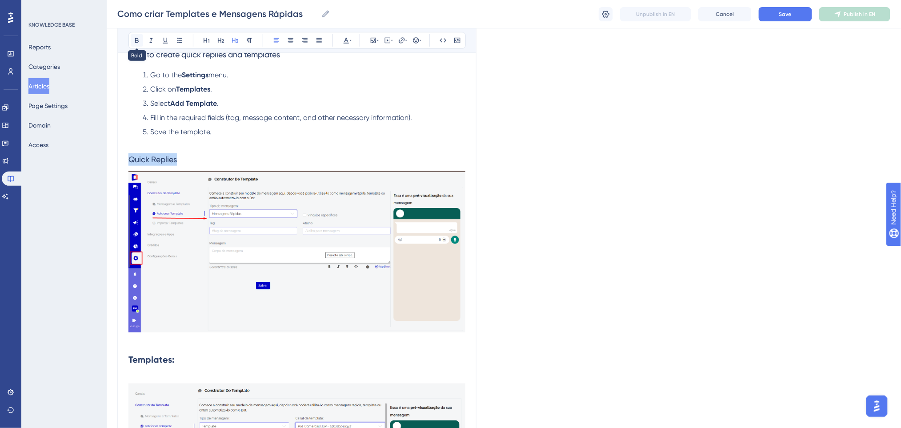 The height and width of the screenshot is (428, 901). I want to click on button: Publish in EN, so click(855, 14).